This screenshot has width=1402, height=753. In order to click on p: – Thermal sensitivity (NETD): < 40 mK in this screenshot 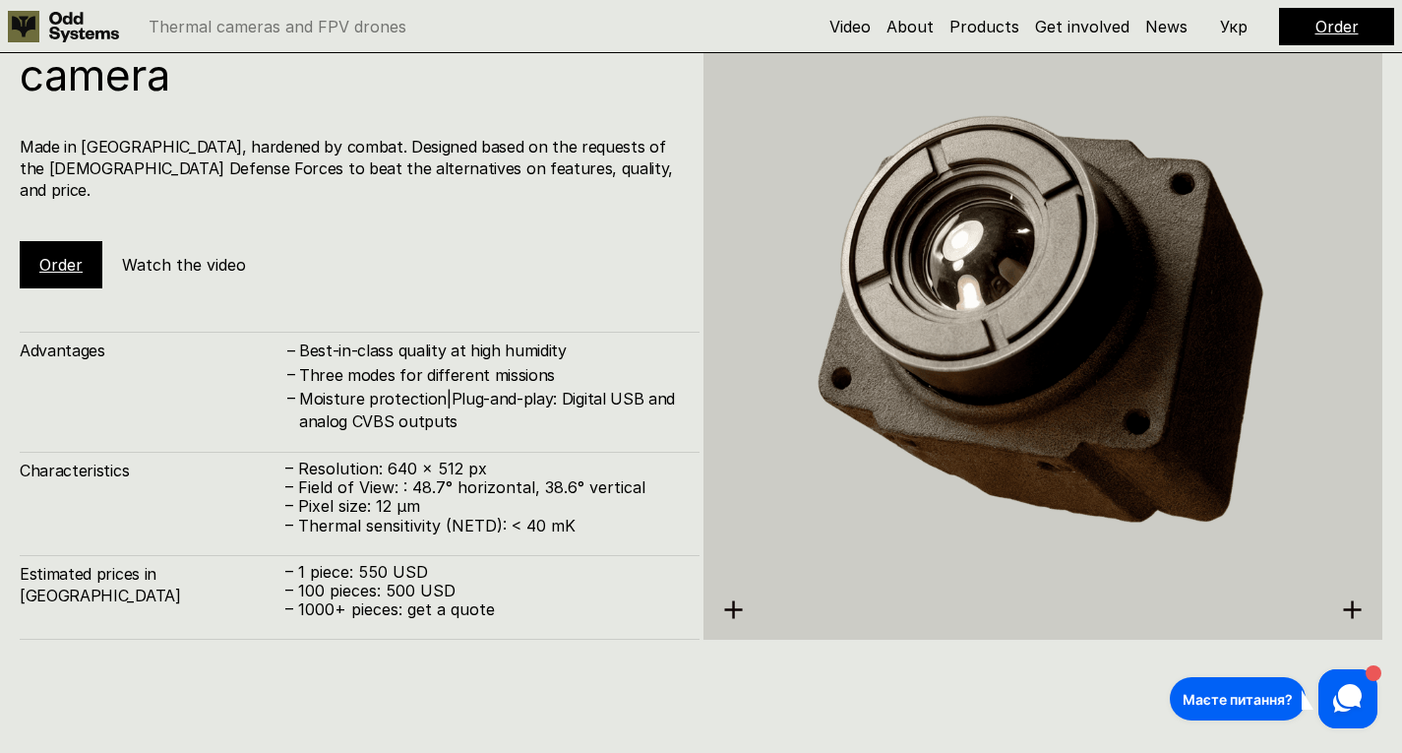, I will do `click(482, 526)`.